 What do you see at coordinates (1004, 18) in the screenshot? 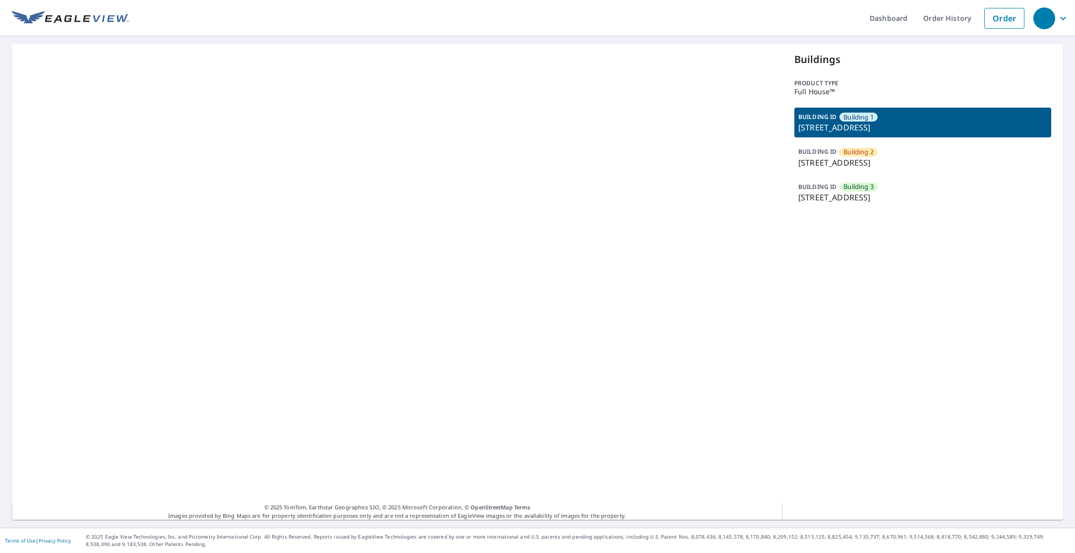
I see `a: Order` at bounding box center [1004, 18].